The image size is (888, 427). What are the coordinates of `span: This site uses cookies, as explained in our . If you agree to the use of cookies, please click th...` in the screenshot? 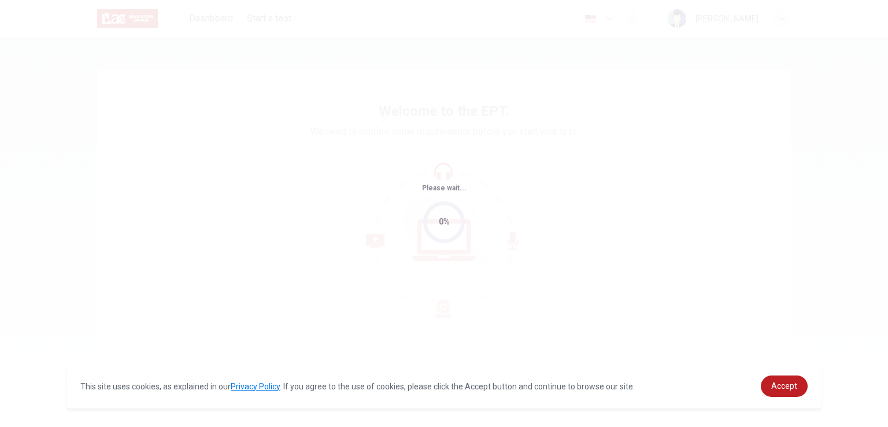 It's located at (357, 386).